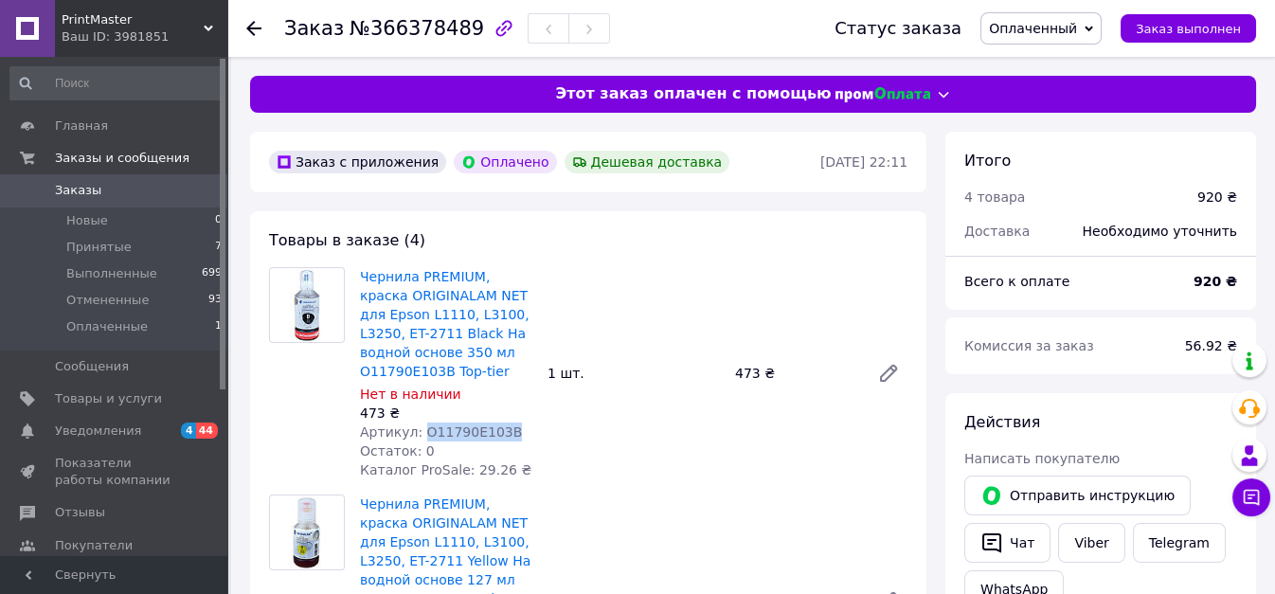 The image size is (1275, 594). Describe the element at coordinates (444, 324) in the screenshot. I see `a: Чернила PREMIUM, краска ORIGINALAM NET для Epson L1110, L3100, L3250, ET-2711 Black На водной осн...` at that location.